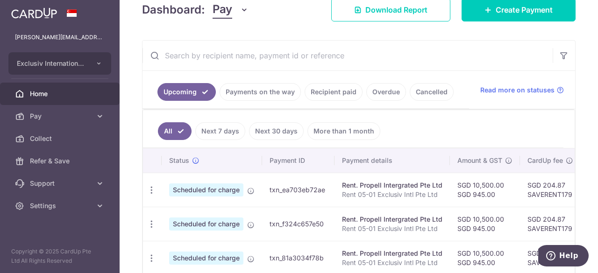  I want to click on span: Support, so click(61, 184).